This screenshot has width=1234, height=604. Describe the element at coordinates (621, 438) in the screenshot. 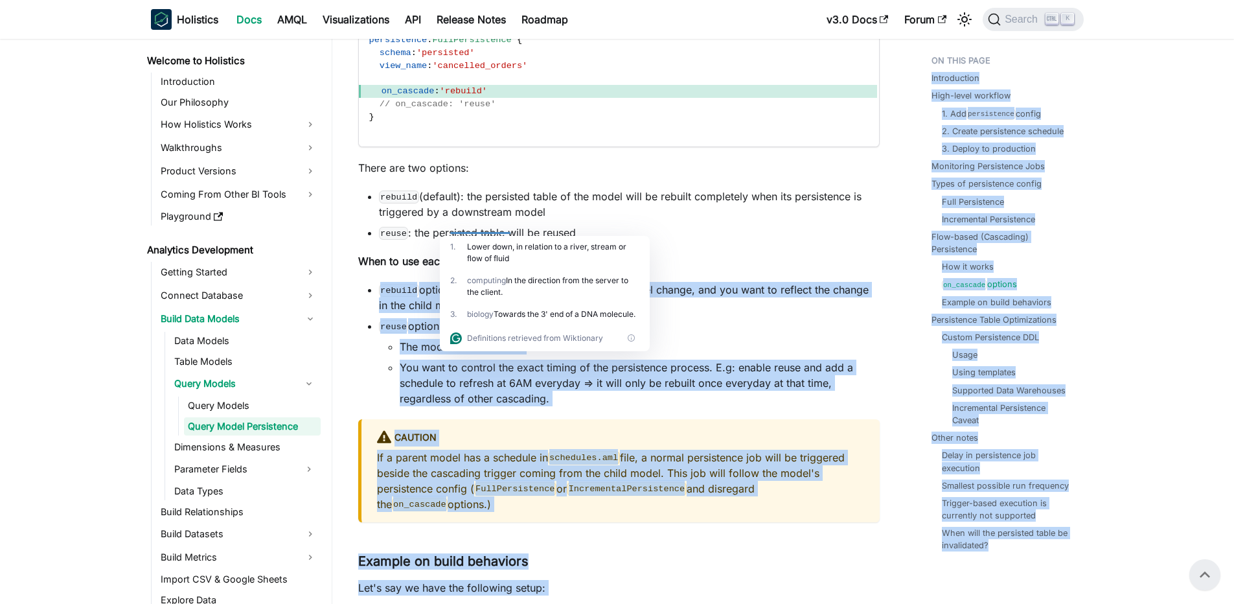

I see `div: caution` at that location.